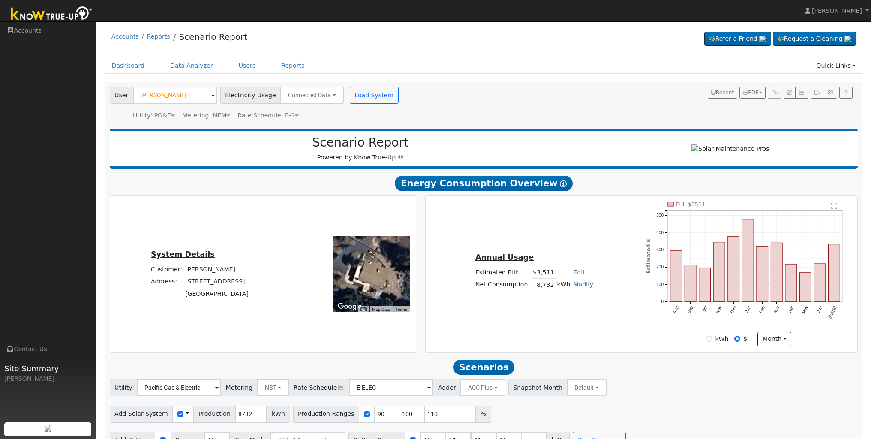 The width and height of the screenshot is (871, 439). I want to click on text: Feb, so click(761, 309).